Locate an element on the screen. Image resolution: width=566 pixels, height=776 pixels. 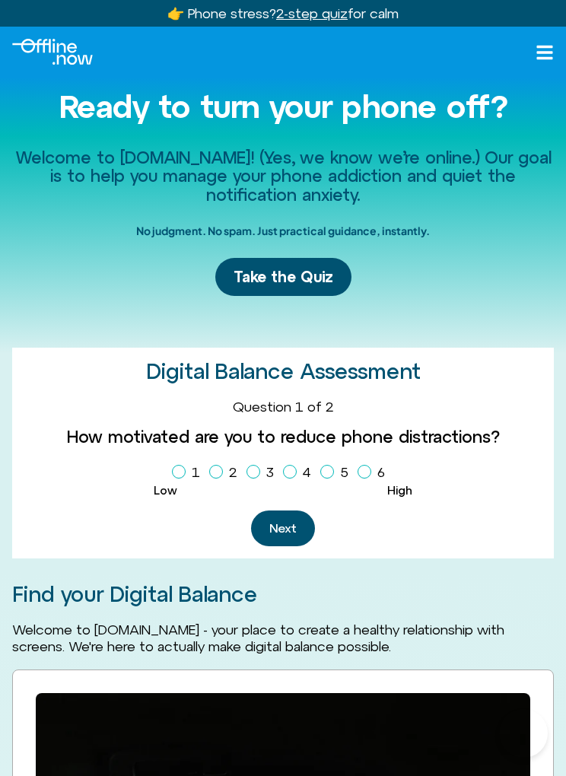
h2: Digital Balance Assessment is located at coordinates (283, 371).